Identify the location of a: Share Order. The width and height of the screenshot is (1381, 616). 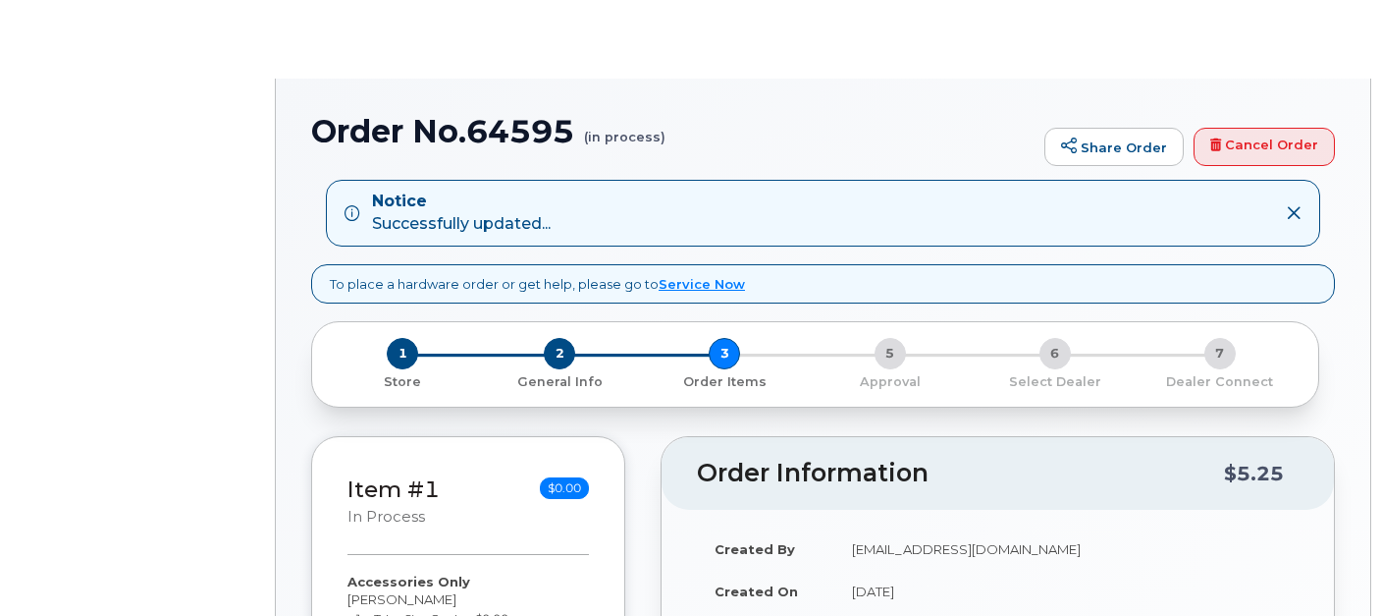
(1114, 147).